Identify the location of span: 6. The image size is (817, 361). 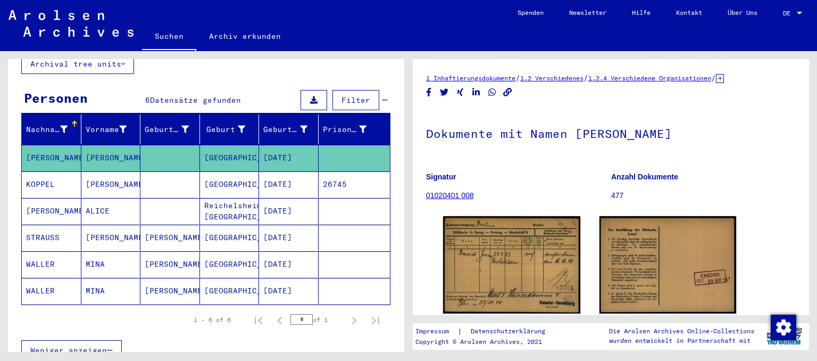
(147, 100).